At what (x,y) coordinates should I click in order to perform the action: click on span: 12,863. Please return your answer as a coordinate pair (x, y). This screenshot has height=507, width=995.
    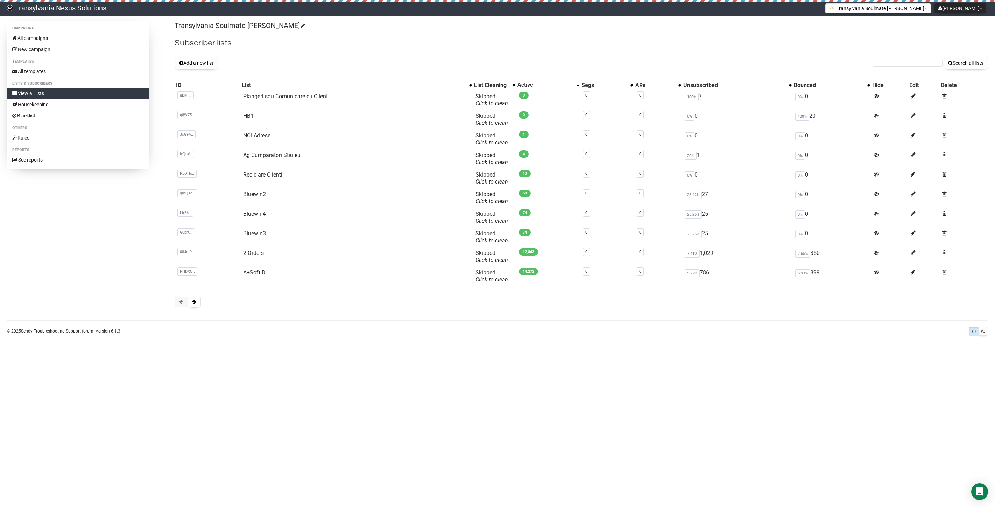
    Looking at the image, I should click on (528, 252).